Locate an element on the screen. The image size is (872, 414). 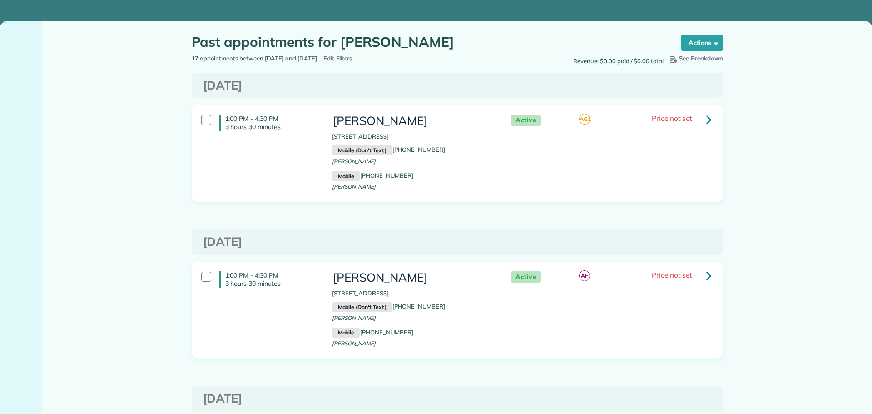
span: See Breakdown is located at coordinates (695, 59).